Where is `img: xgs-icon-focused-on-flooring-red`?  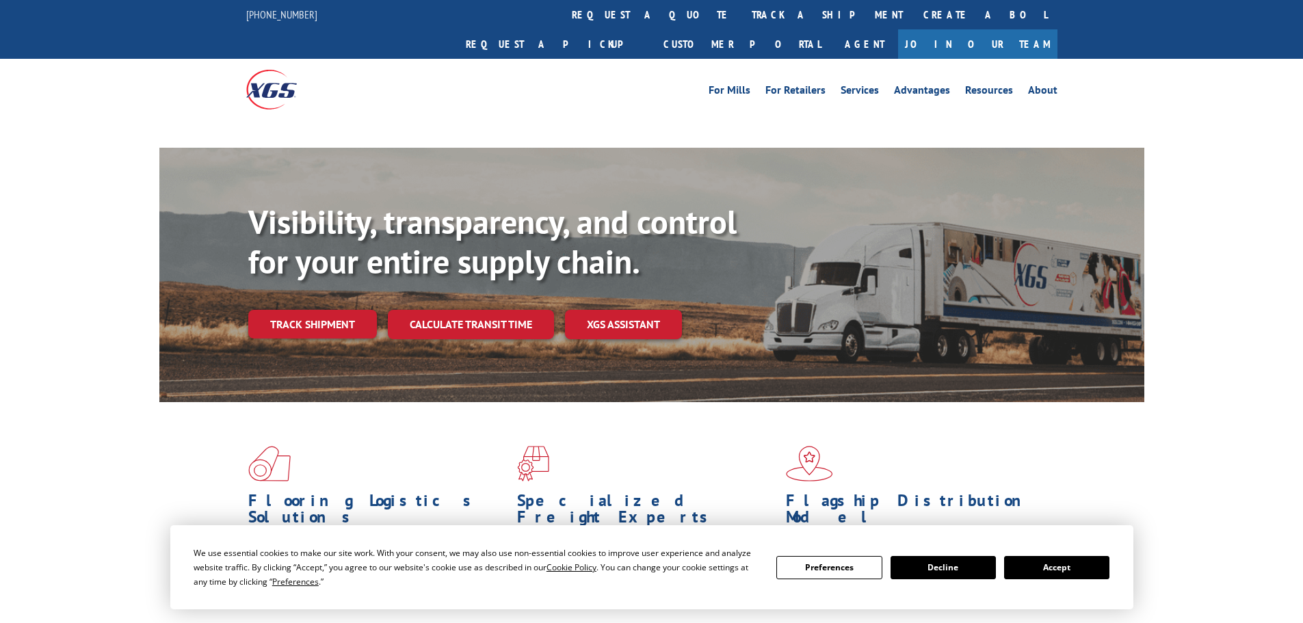
img: xgs-icon-focused-on-flooring-red is located at coordinates (533, 464).